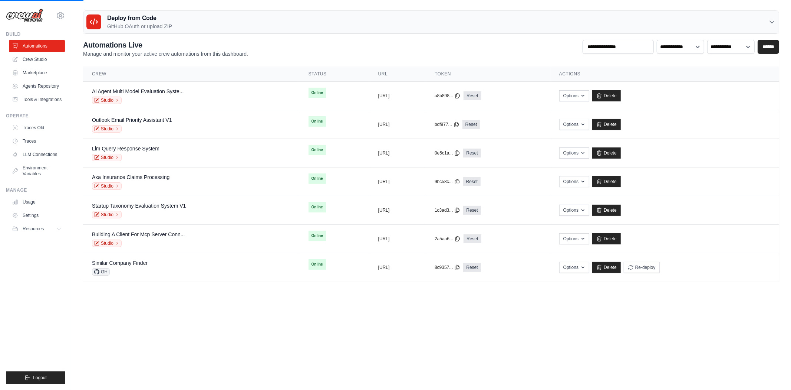 This screenshot has height=390, width=791. What do you see at coordinates (37, 99) in the screenshot?
I see `a: Tools & Integrations` at bounding box center [37, 99].